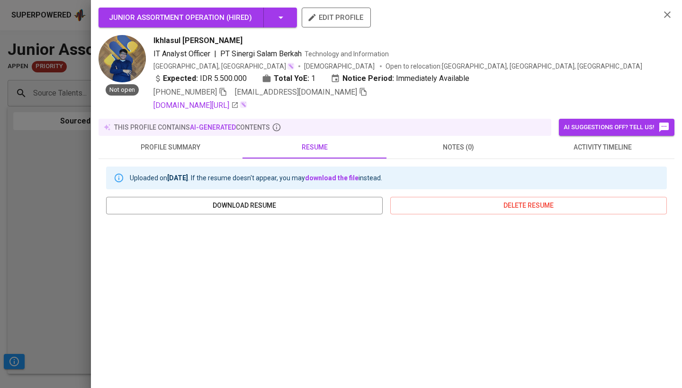 This screenshot has width=682, height=388. What do you see at coordinates (336, 18) in the screenshot?
I see `button: edit profile` at bounding box center [336, 18].